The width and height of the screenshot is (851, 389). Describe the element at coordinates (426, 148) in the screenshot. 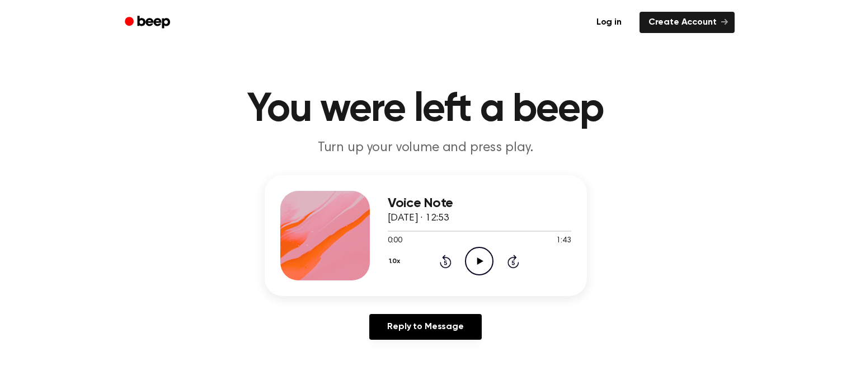

I see `p: Turn up your volume and press play.` at that location.